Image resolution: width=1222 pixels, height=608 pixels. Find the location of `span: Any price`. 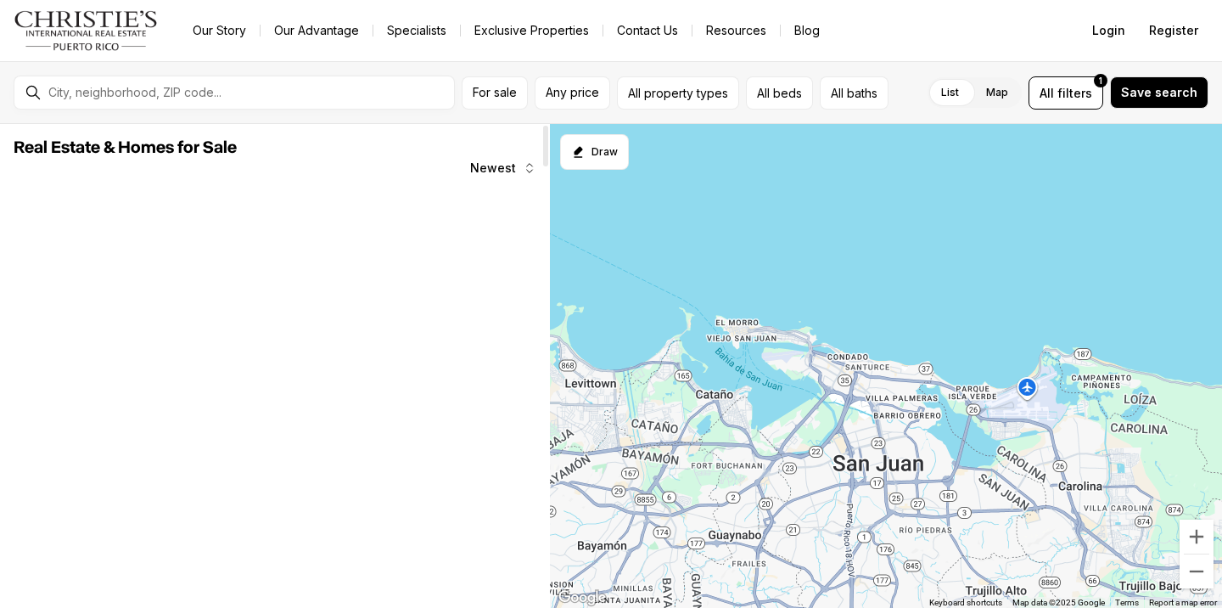

span: Any price is located at coordinates (572, 93).